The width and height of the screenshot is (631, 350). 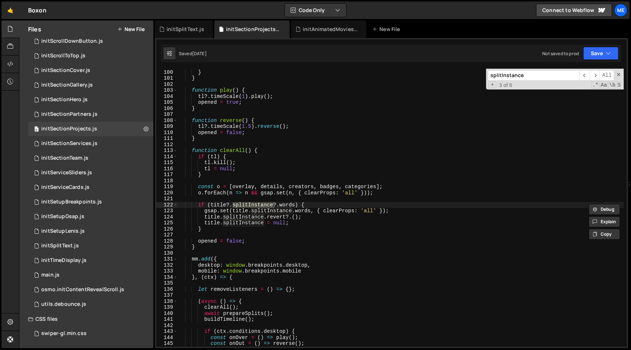 I want to click on div: 103, so click(x=167, y=90).